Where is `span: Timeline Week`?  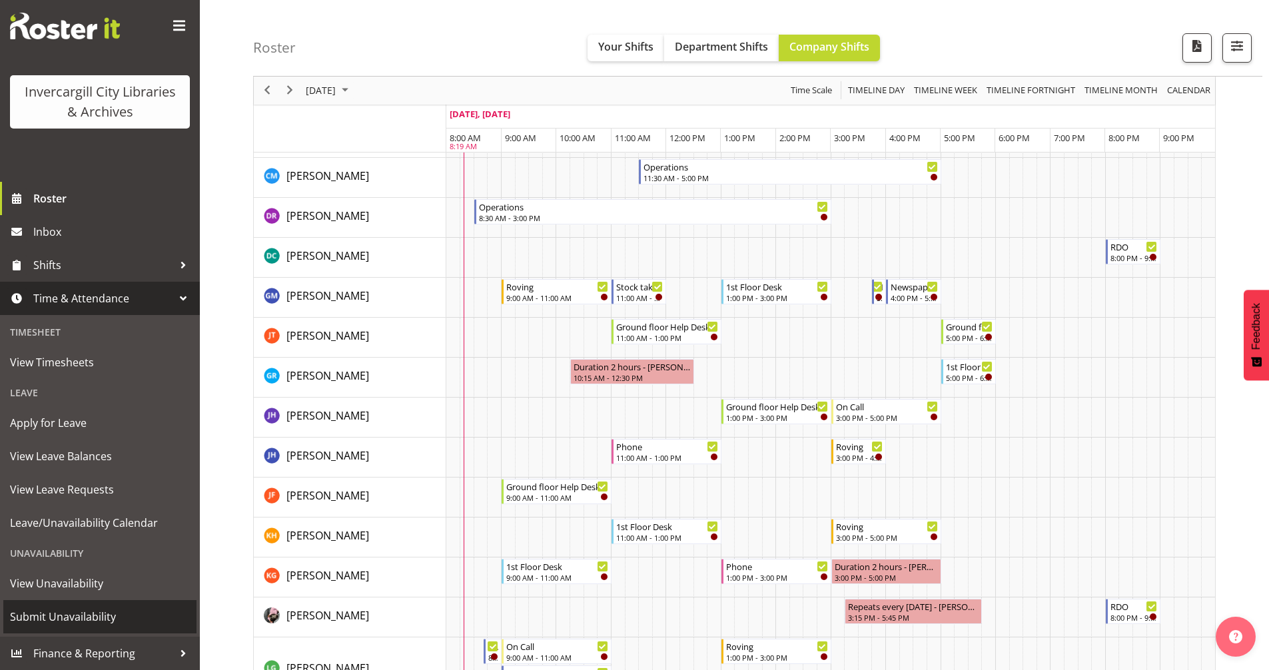
span: Timeline Week is located at coordinates (945, 91).